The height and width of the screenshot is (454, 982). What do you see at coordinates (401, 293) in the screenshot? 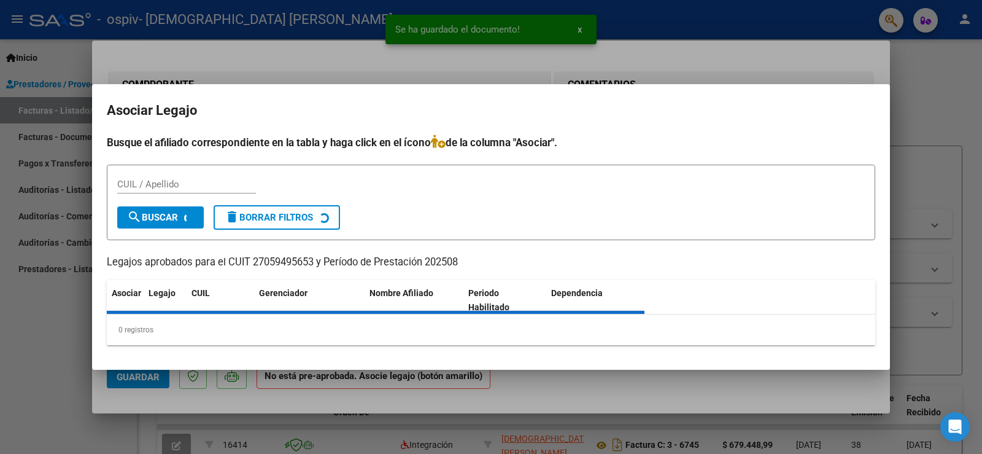
I see `span: Nombre Afiliado` at bounding box center [401, 293].